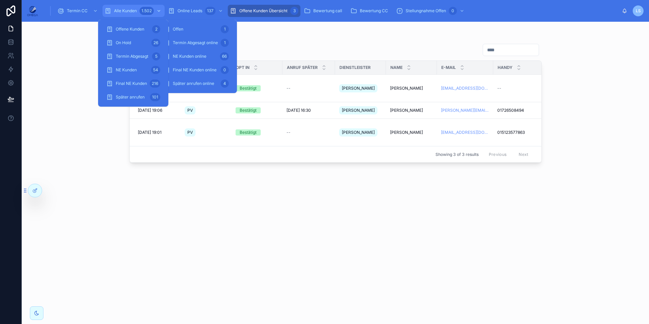 The width and height of the screenshot is (649, 324). What do you see at coordinates (133, 70) in the screenshot?
I see `a: NE Kunden54` at bounding box center [133, 70].